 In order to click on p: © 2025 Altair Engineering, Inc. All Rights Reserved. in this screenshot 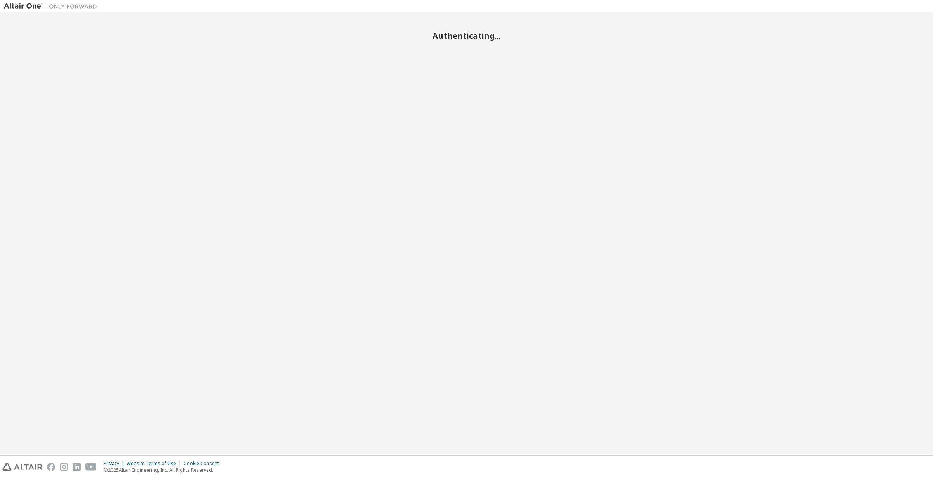, I will do `click(163, 470)`.